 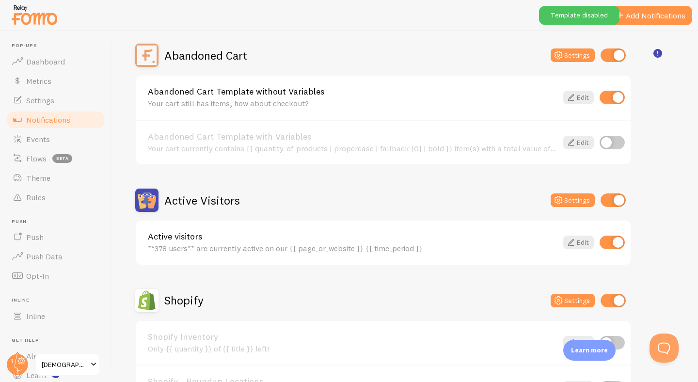 I want to click on h2: Shopify, so click(x=184, y=300).